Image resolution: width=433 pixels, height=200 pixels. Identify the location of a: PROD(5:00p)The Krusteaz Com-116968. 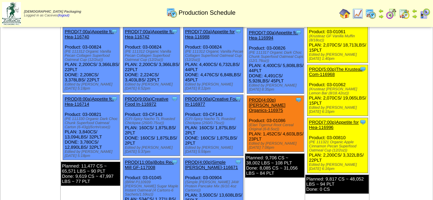
(336, 72).